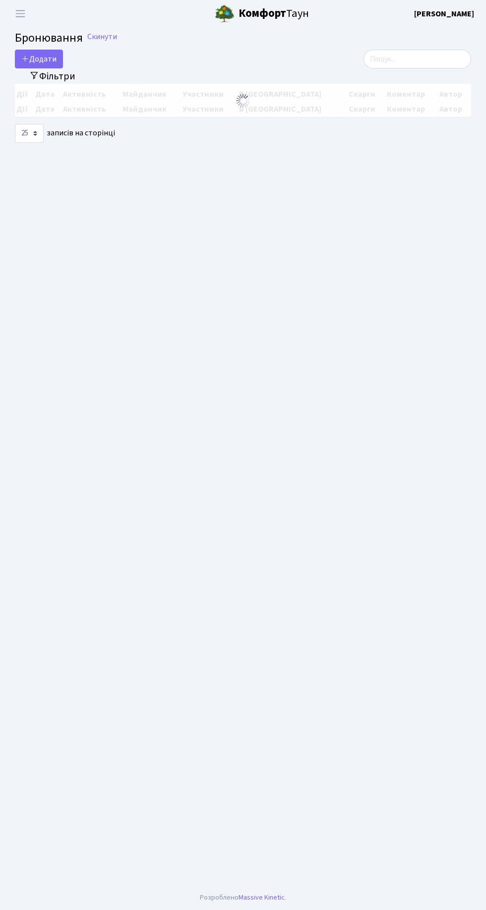 The height and width of the screenshot is (910, 486). What do you see at coordinates (243, 101) in the screenshot?
I see `img: Обробка...` at bounding box center [243, 101].